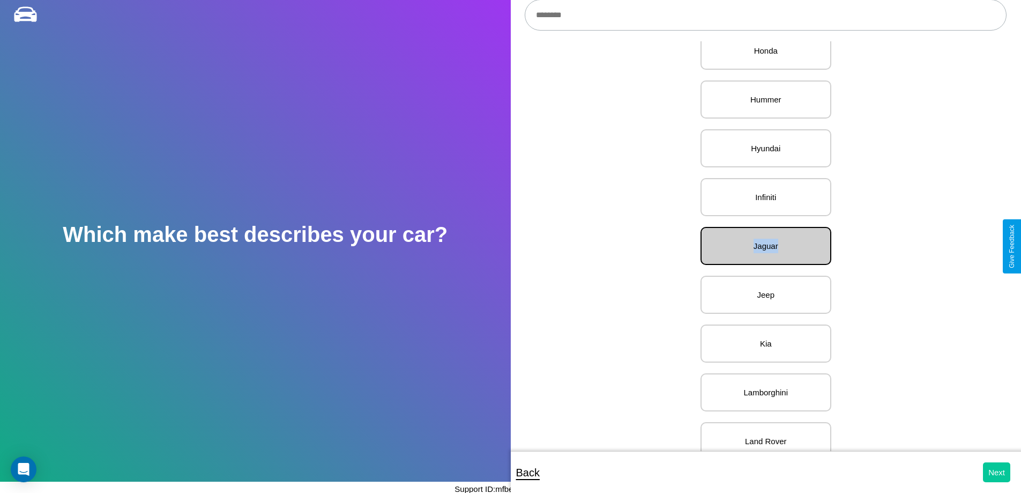 The image size is (1021, 493). I want to click on div: Open Intercom Messenger, so click(24, 469).